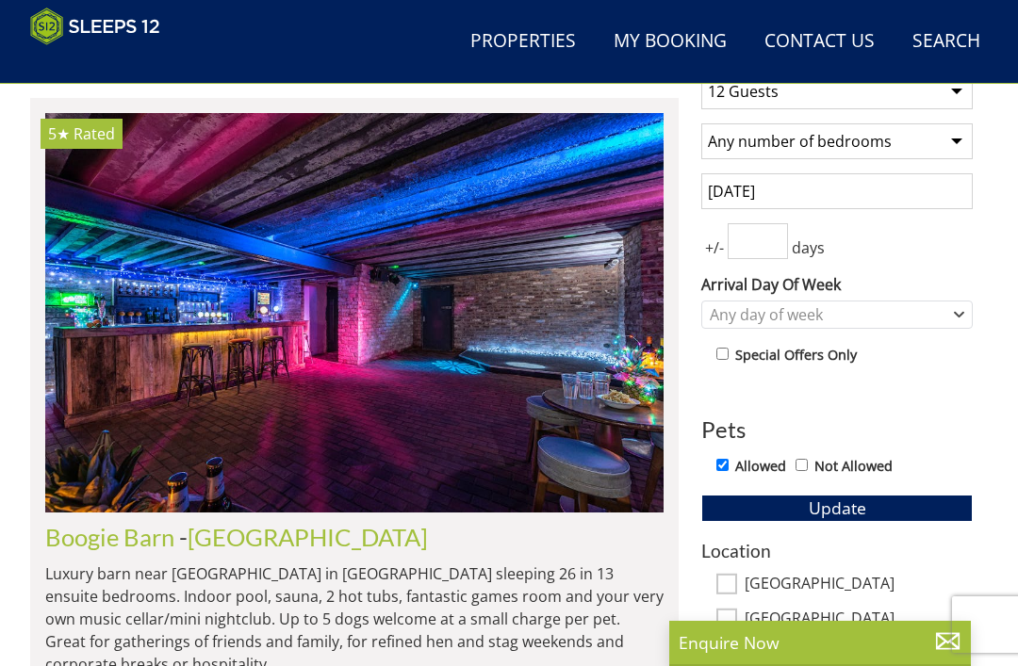 This screenshot has height=666, width=1018. I want to click on img: Sleeps 12, so click(95, 26).